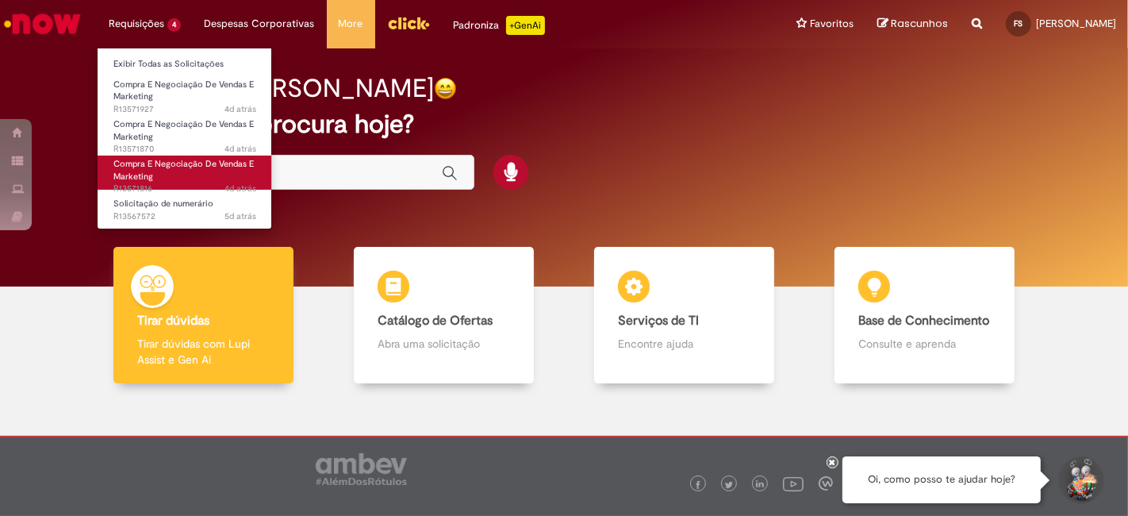  Describe the element at coordinates (942, 479) in the screenshot. I see `div: Oi, como posso te ajudar hoje?` at that location.